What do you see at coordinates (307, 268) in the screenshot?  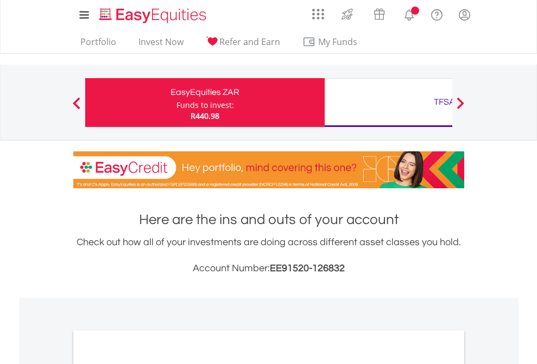 I see `span: EE91520-126832` at bounding box center [307, 268].